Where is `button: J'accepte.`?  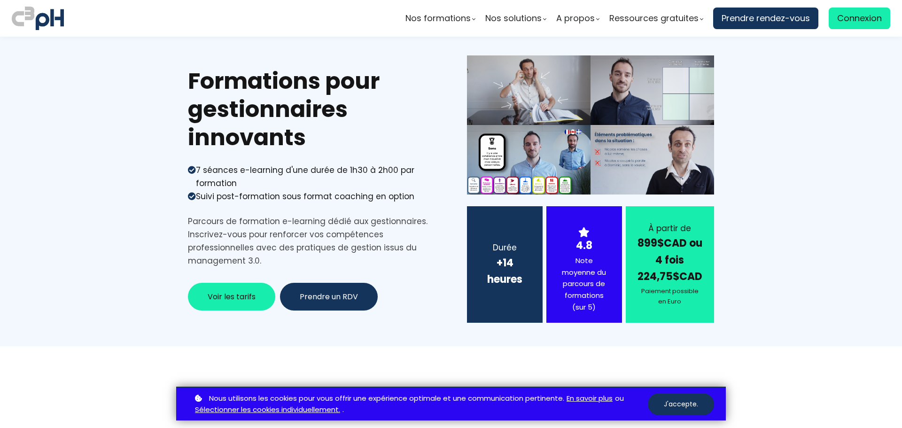
button: J'accepte. is located at coordinates (681, 404).